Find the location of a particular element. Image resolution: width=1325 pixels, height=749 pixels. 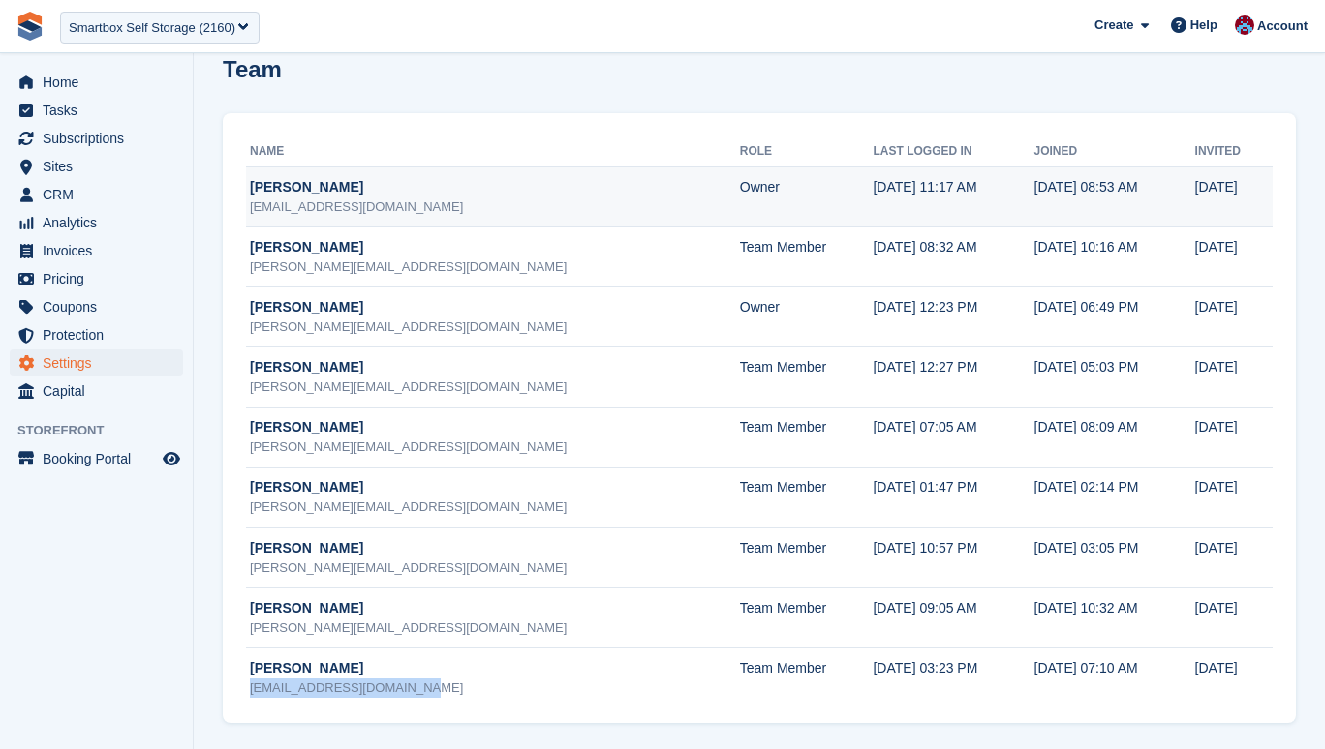

span: Help is located at coordinates (1204, 25).